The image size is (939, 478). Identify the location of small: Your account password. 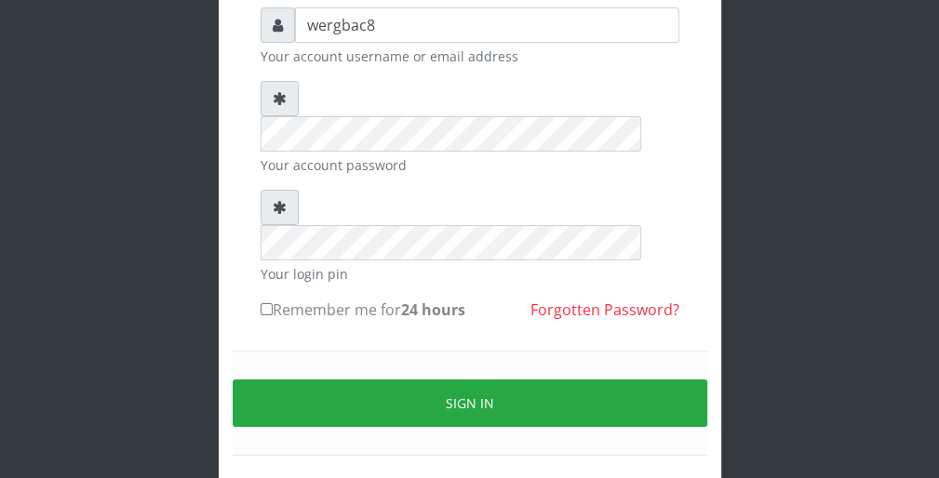
(470, 165).